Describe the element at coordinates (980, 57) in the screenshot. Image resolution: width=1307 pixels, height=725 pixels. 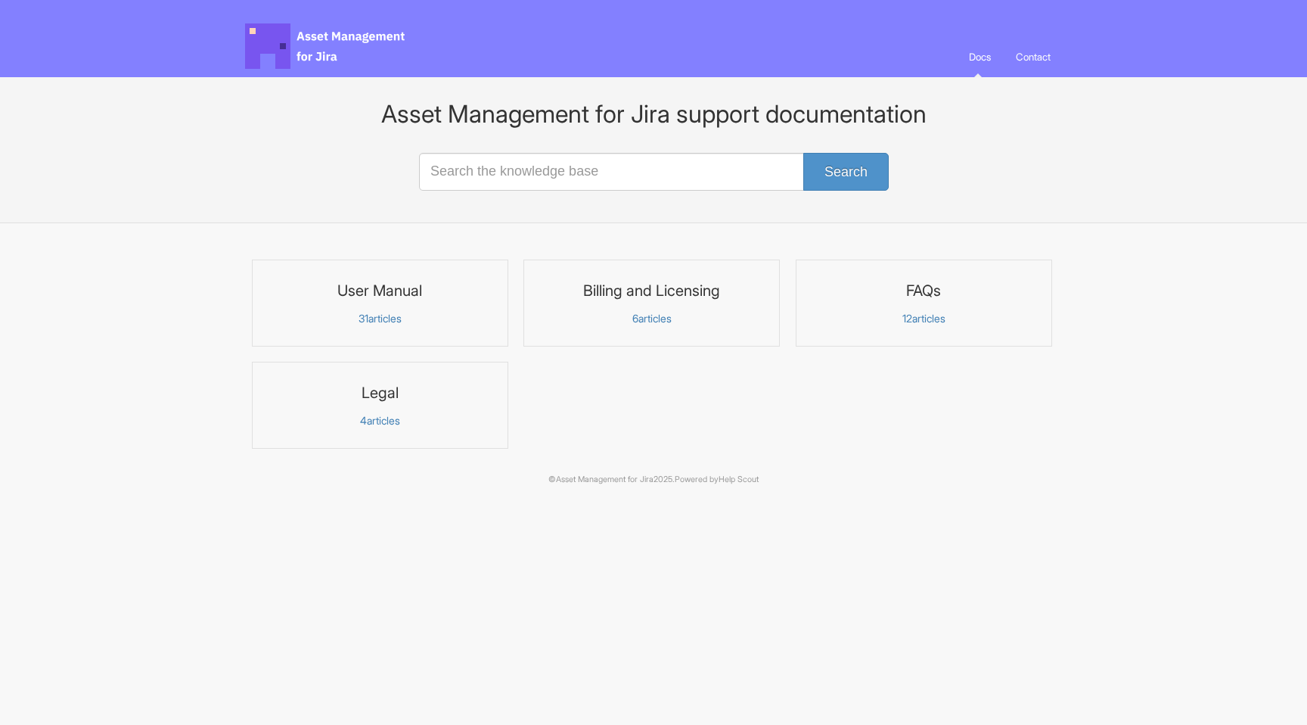
I see `a: Docs` at that location.